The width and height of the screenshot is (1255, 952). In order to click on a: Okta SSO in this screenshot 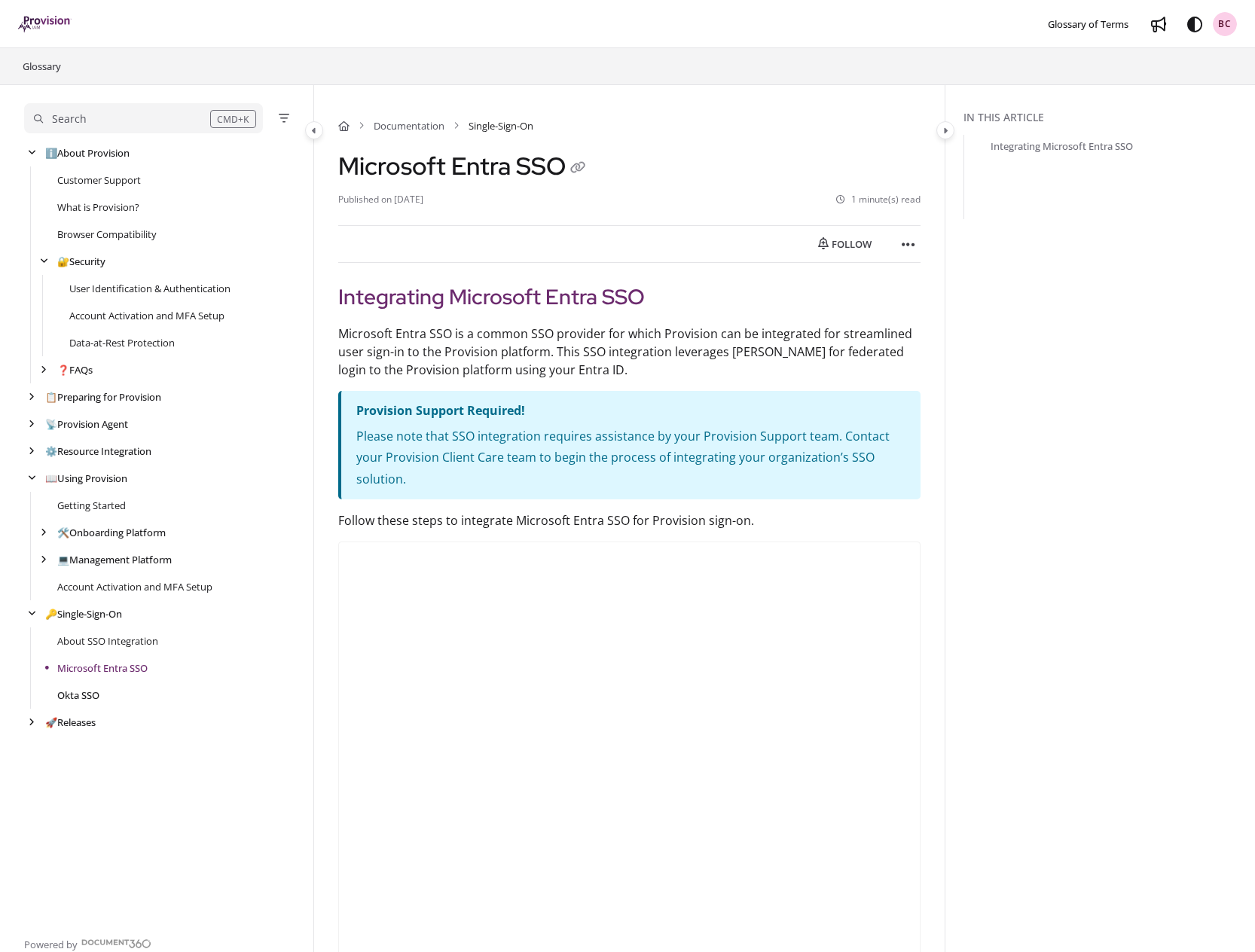, I will do `click(78, 695)`.